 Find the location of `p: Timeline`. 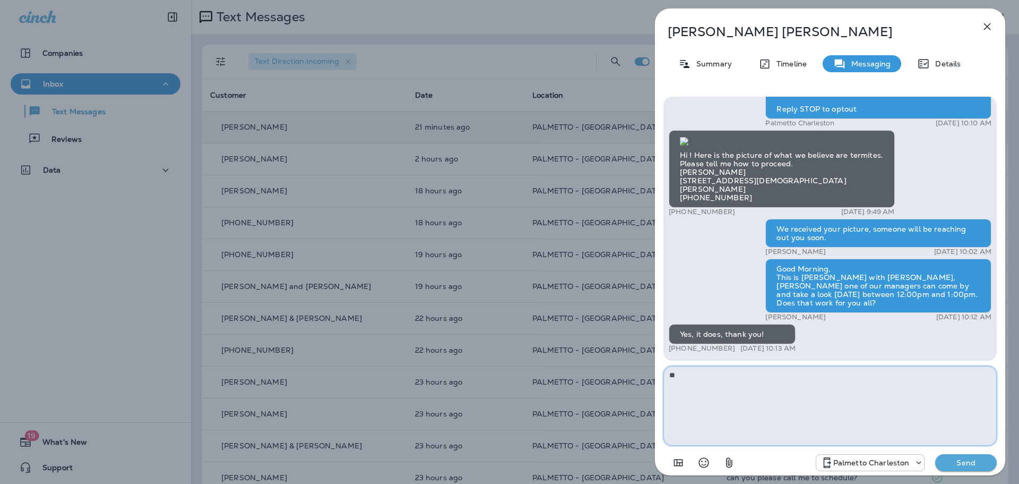

p: Timeline is located at coordinates (789, 64).